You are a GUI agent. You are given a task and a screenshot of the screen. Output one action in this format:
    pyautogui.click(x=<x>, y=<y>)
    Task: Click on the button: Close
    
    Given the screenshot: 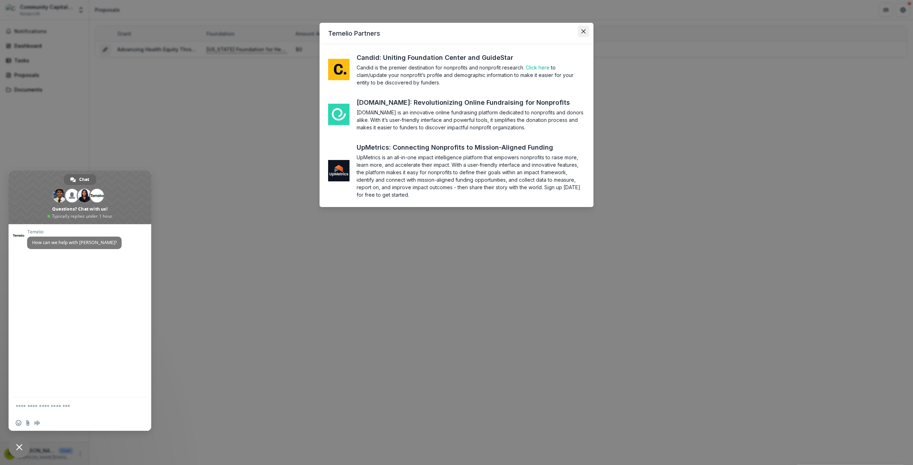 What is the action you would take?
    pyautogui.click(x=583, y=31)
    